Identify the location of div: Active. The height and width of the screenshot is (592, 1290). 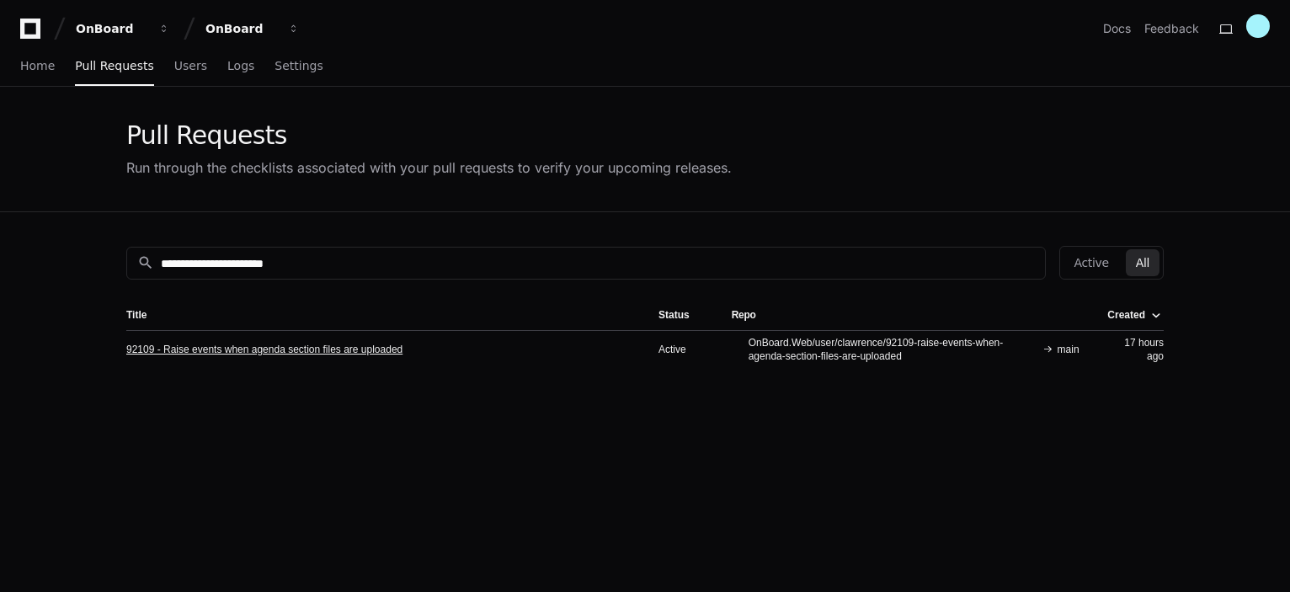
(681, 349).